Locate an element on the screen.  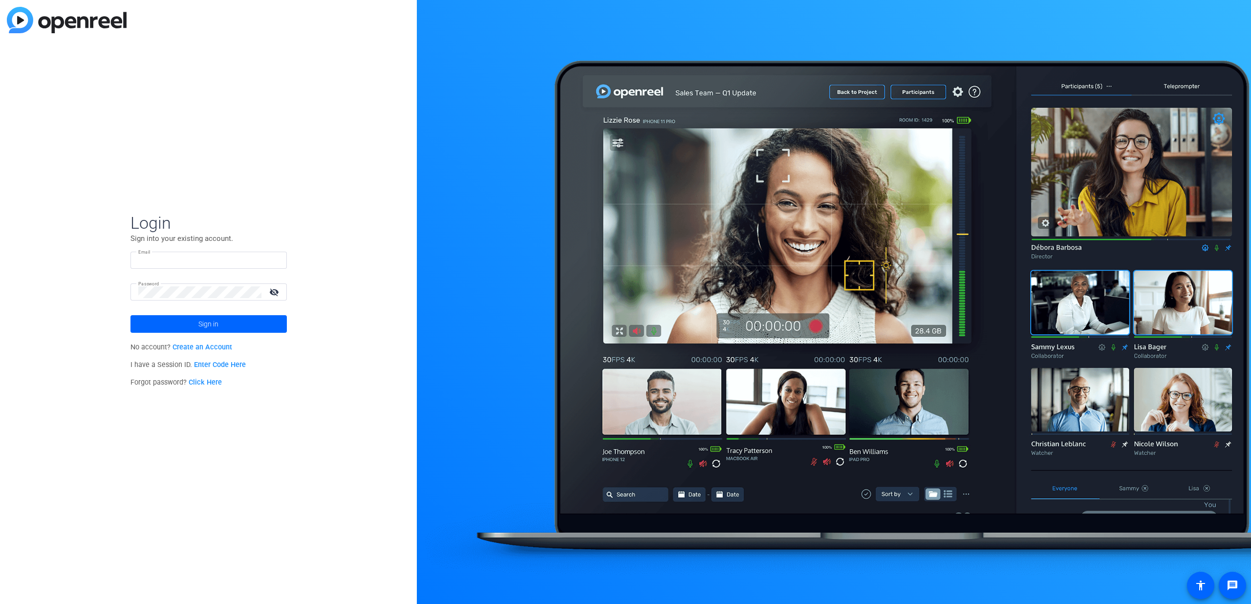
mat-label: Password is located at coordinates (149, 283).